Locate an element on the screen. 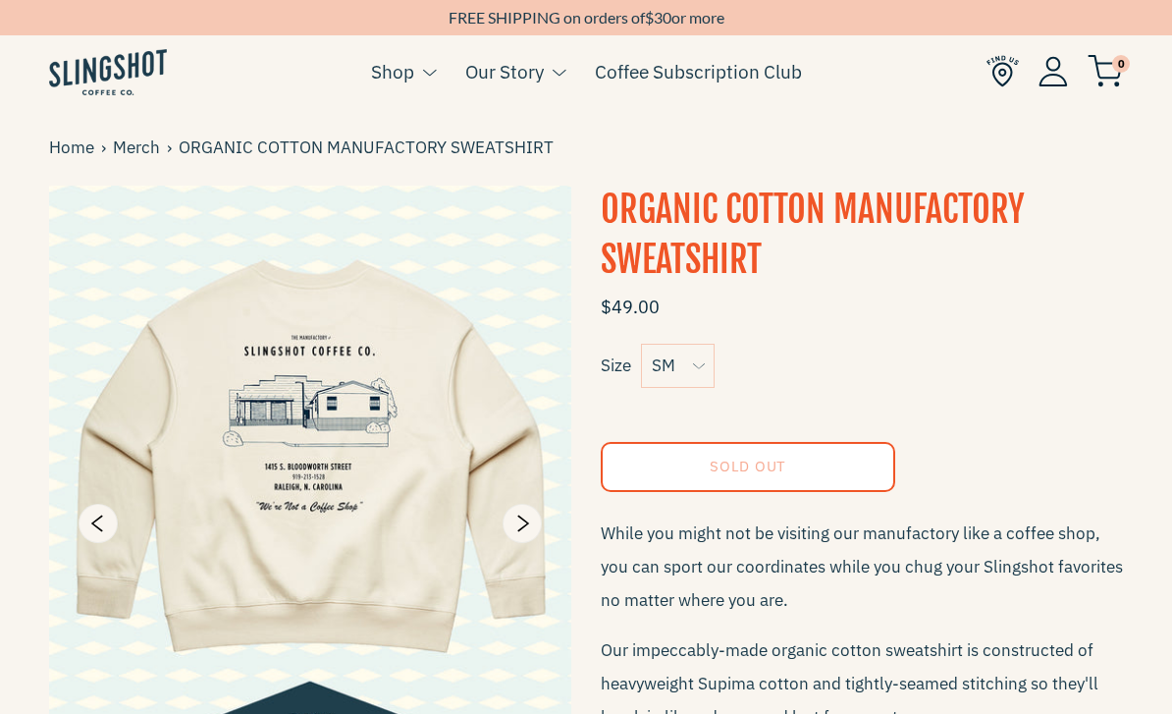 This screenshot has height=714, width=1172. h1: ORGANIC COTTON MANUFACTORY SWEATSHIRT is located at coordinates (862, 235).